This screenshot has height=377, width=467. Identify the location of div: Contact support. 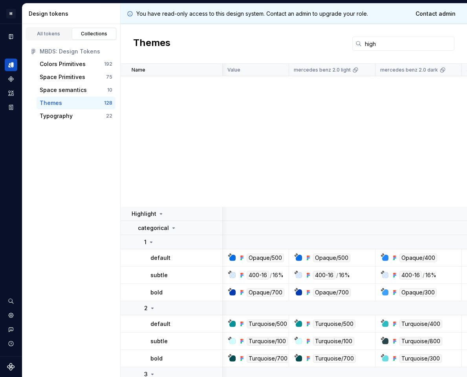
(11, 329).